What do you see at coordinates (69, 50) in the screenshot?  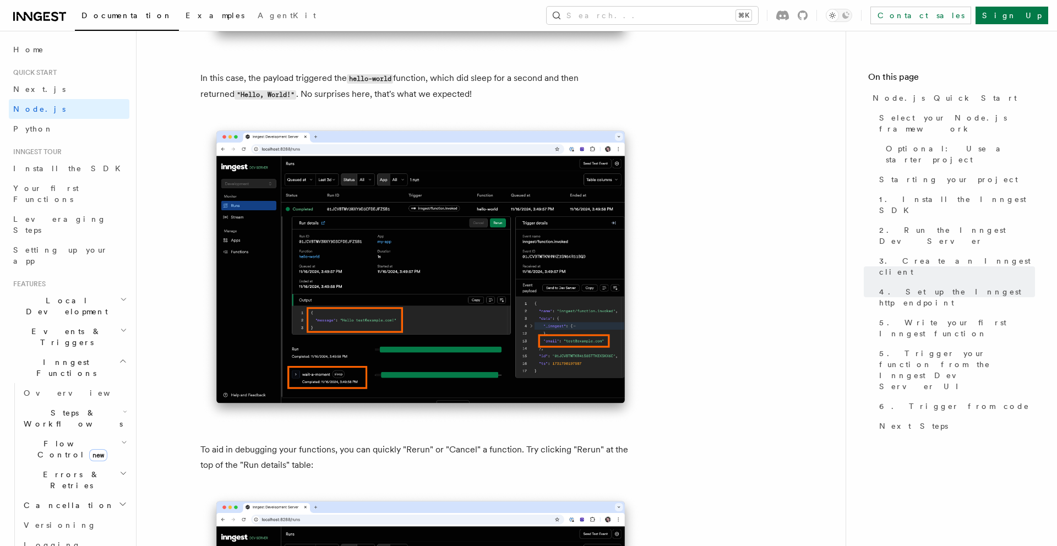 I see `a: Home` at bounding box center [69, 50].